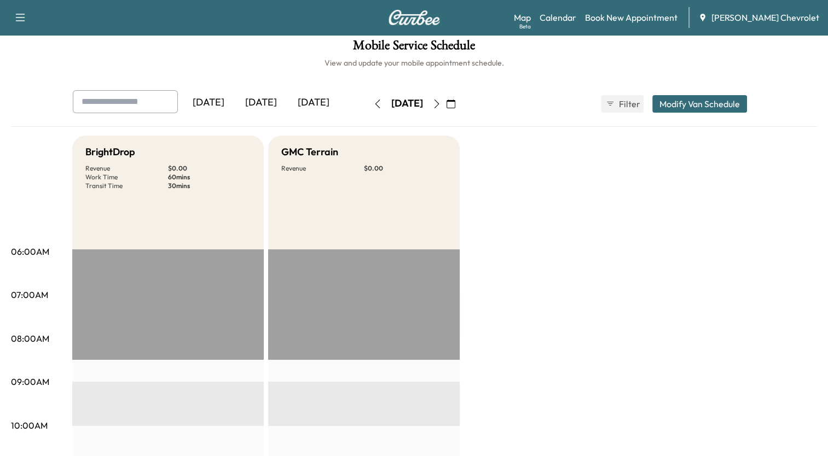  I want to click on h5: BrightDrop, so click(110, 152).